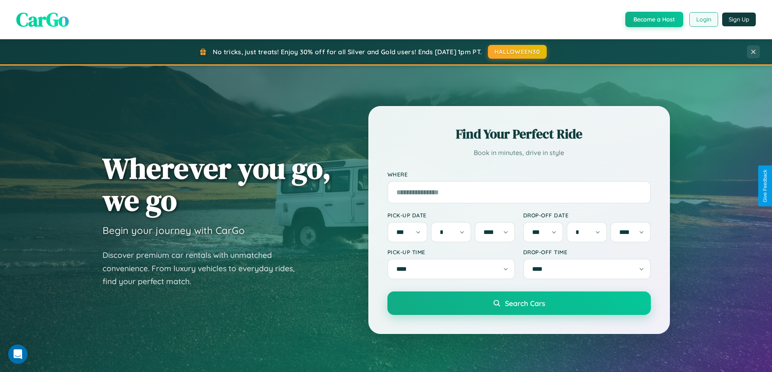  Describe the element at coordinates (525, 303) in the screenshot. I see `span: Search Cars` at that location.